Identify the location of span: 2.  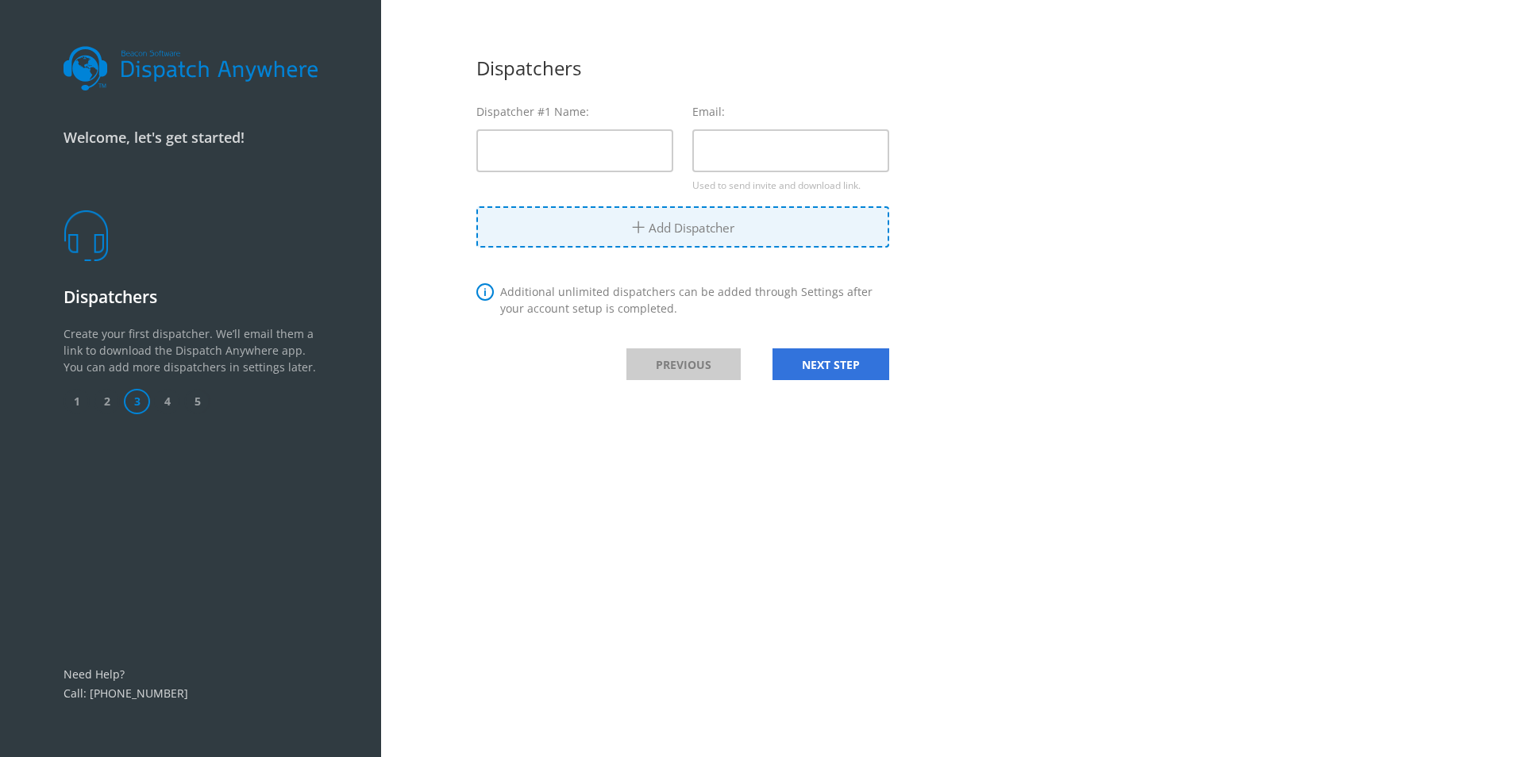
(106, 402).